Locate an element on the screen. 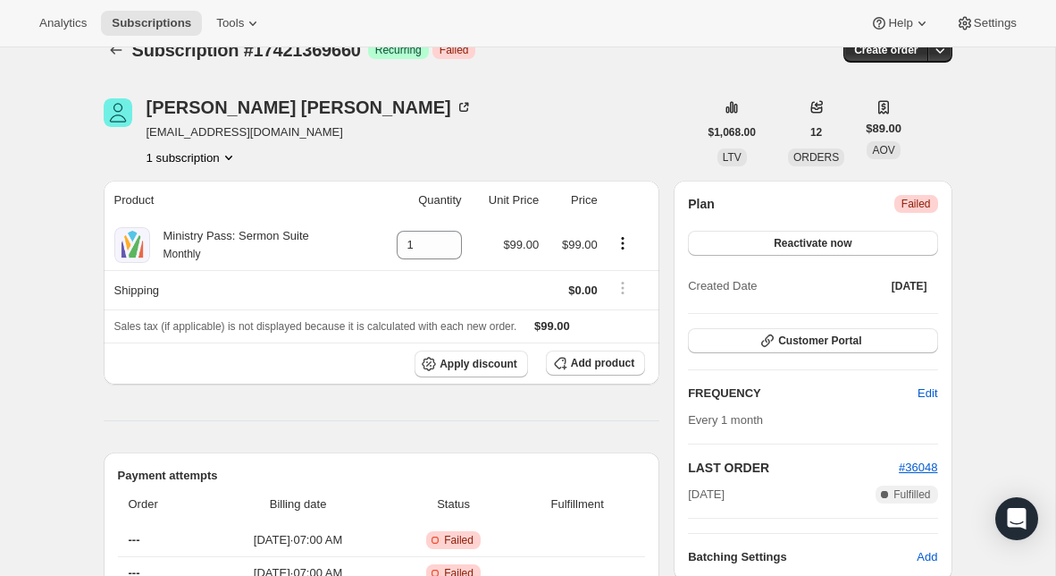  th: Product is located at coordinates (237, 200).